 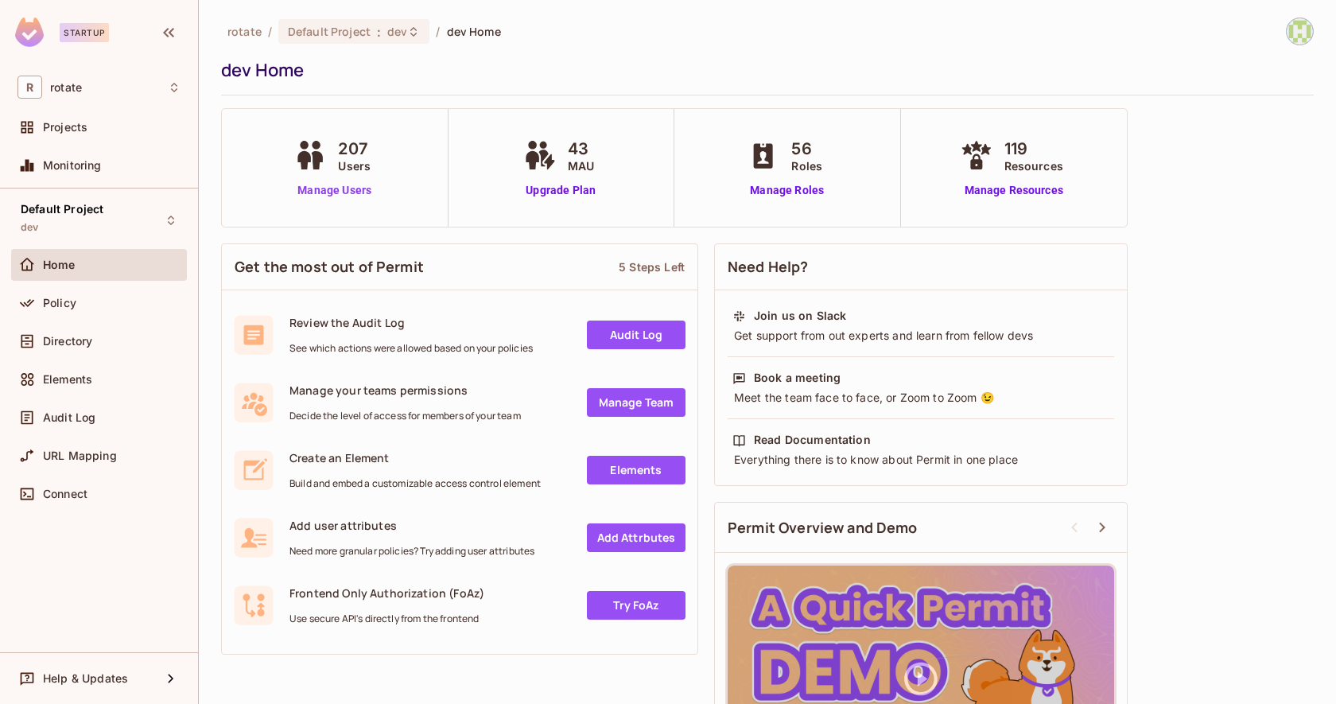 I want to click on span: Permit Overview and Demo, so click(x=822, y=527).